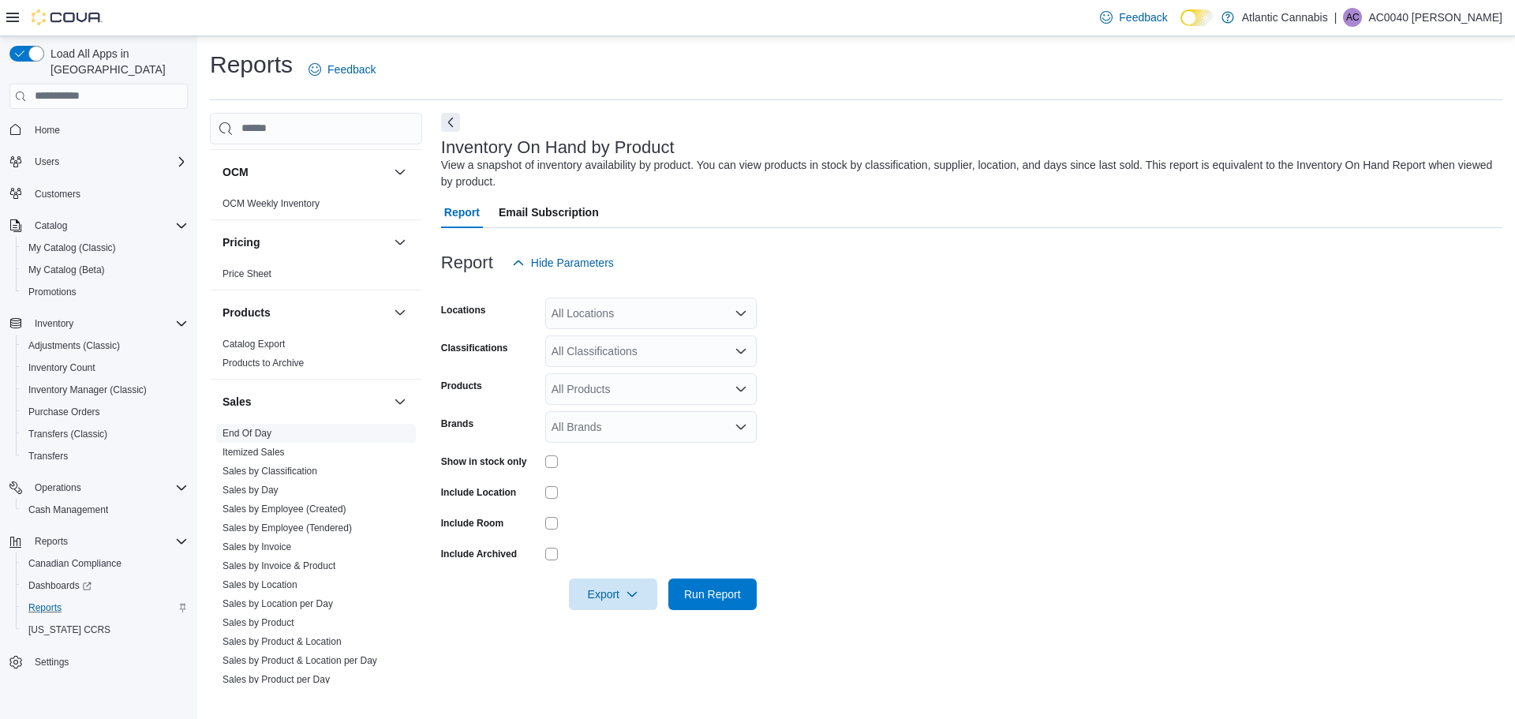  I want to click on label: Show in stock only, so click(484, 462).